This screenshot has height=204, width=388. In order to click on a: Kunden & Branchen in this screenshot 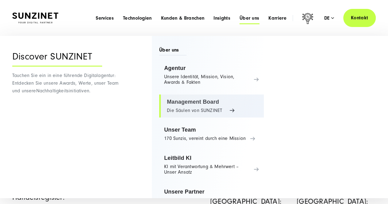, I will do `click(182, 18)`.